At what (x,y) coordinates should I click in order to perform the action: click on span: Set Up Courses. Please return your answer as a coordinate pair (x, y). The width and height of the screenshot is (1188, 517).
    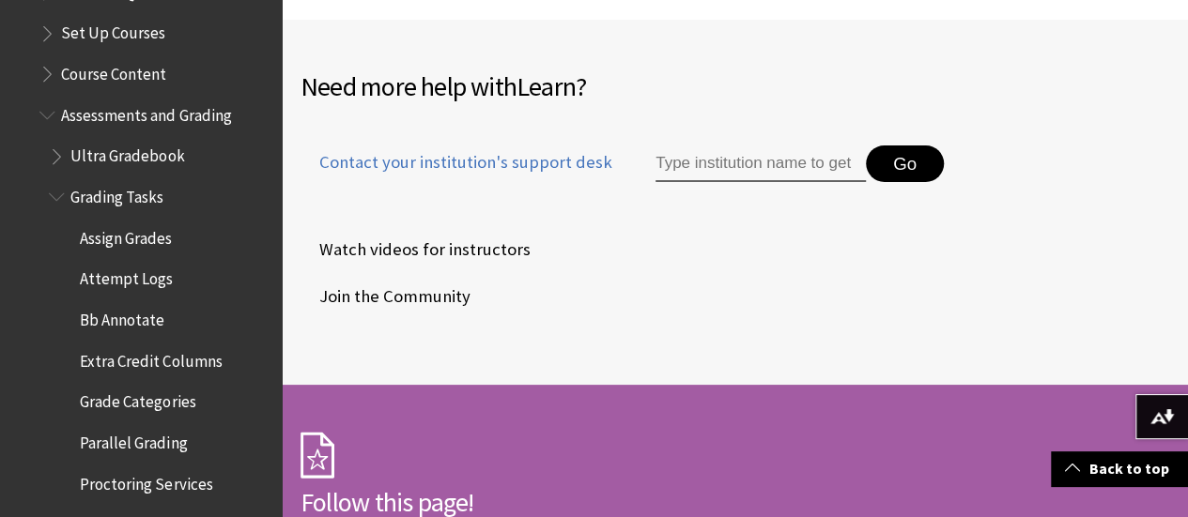
    Looking at the image, I should click on (113, 30).